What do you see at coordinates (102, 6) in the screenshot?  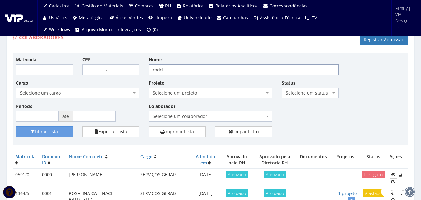 I see `span: Gestão de Materiais` at bounding box center [102, 6].